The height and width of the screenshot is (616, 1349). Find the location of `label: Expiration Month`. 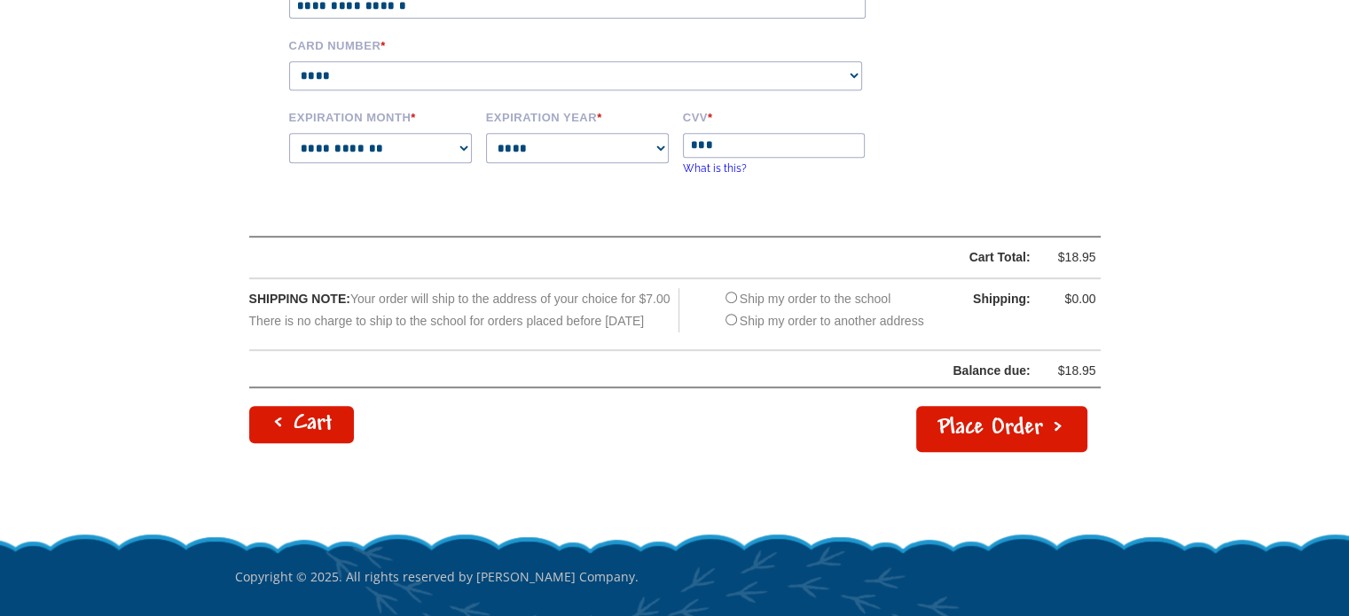

label: Expiration Month is located at coordinates (381, 116).